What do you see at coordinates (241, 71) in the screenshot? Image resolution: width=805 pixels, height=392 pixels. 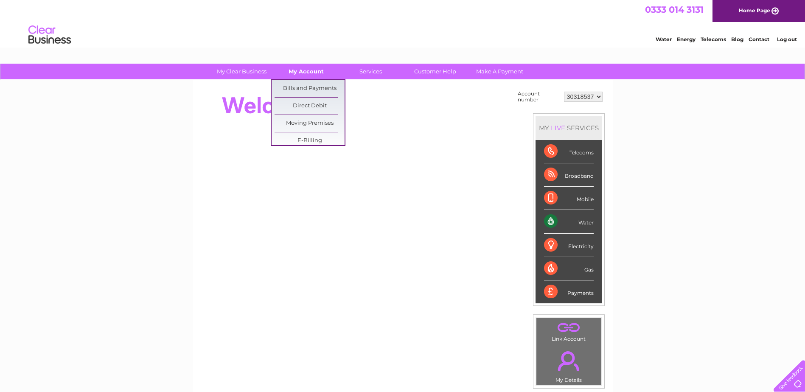 I see `a: My Clear Business` at bounding box center [241, 71].